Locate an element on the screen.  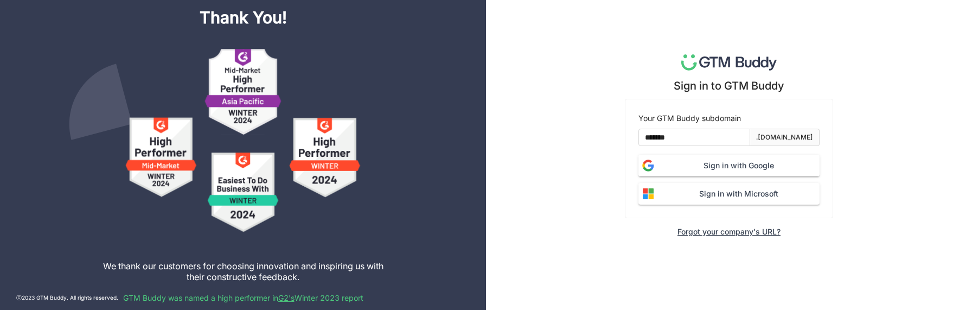
div: Sign in to GTM Buddy is located at coordinates (729, 86).